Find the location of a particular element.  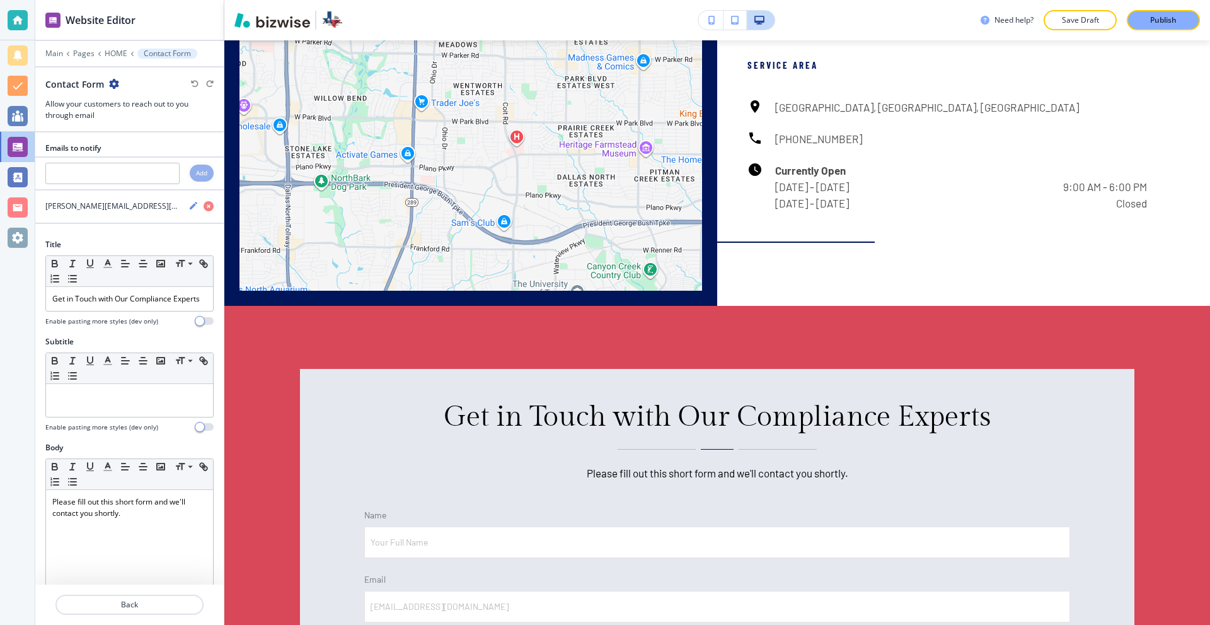

button: Pages is located at coordinates (84, 54).